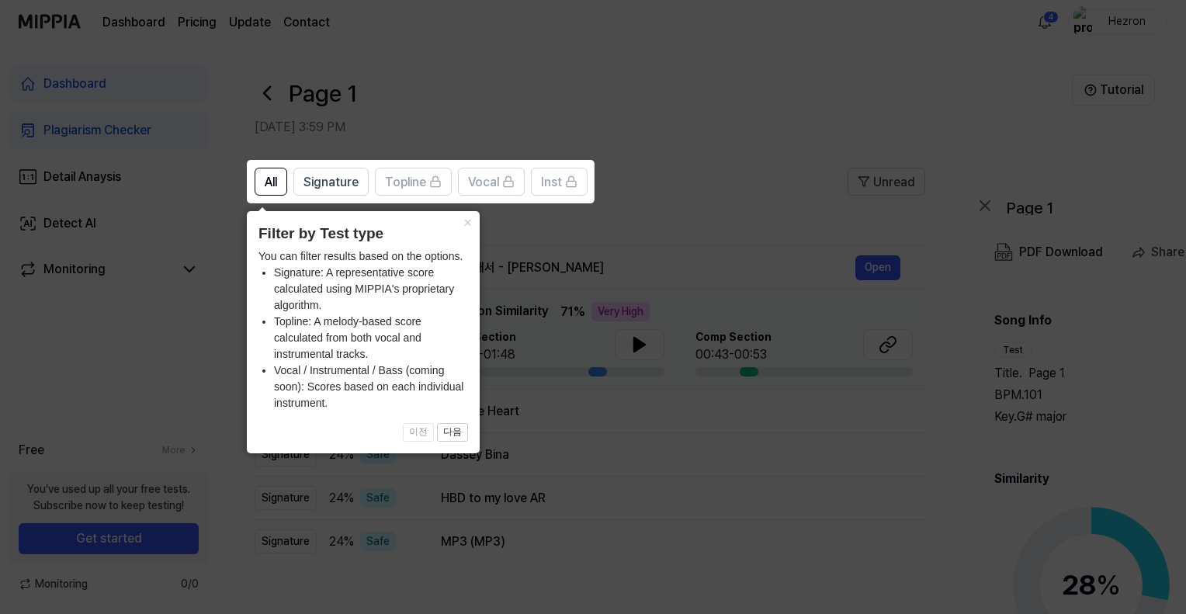 Image resolution: width=1186 pixels, height=614 pixels. Describe the element at coordinates (271, 182) in the screenshot. I see `button: All` at that location.